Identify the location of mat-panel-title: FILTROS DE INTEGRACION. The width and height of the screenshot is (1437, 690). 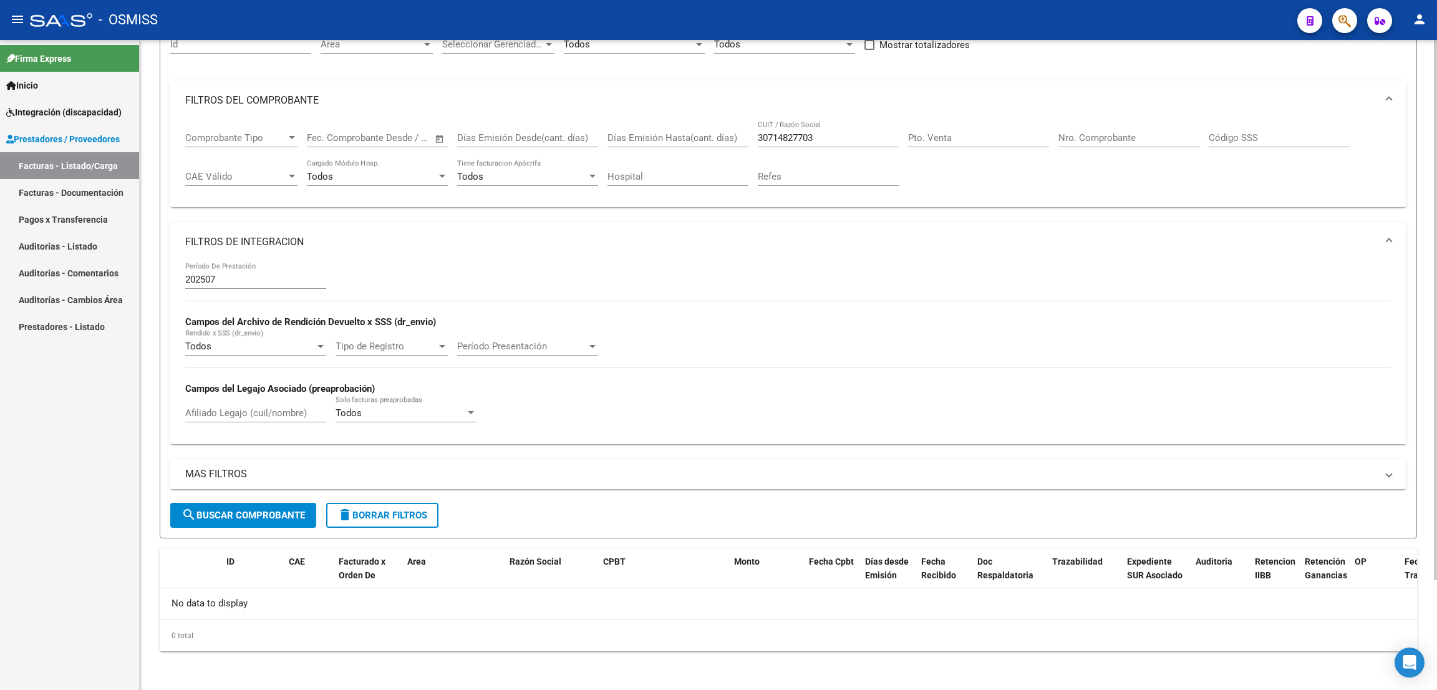
(781, 242).